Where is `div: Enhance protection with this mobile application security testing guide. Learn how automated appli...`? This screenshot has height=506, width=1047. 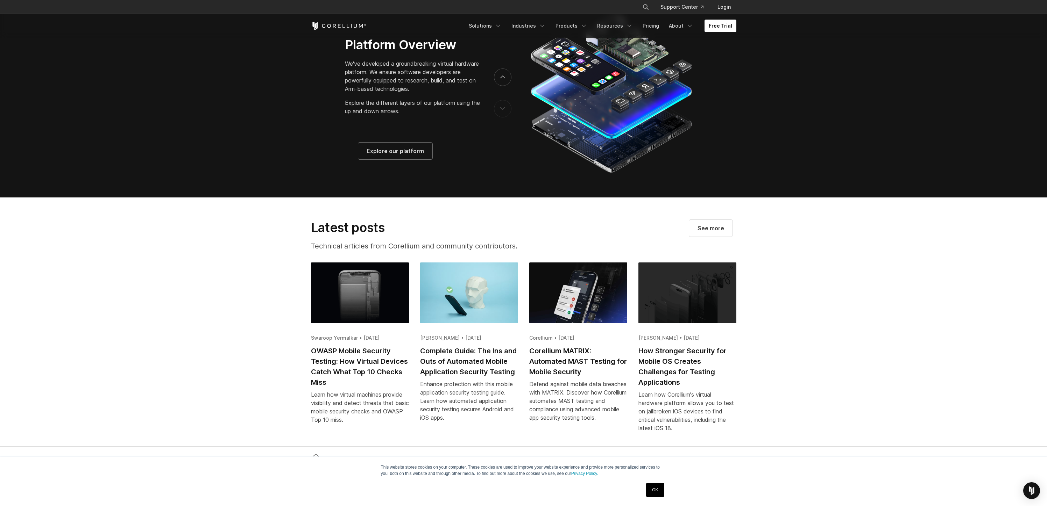 div: Enhance protection with this mobile application security testing guide. Learn how automated appli... is located at coordinates (469, 401).